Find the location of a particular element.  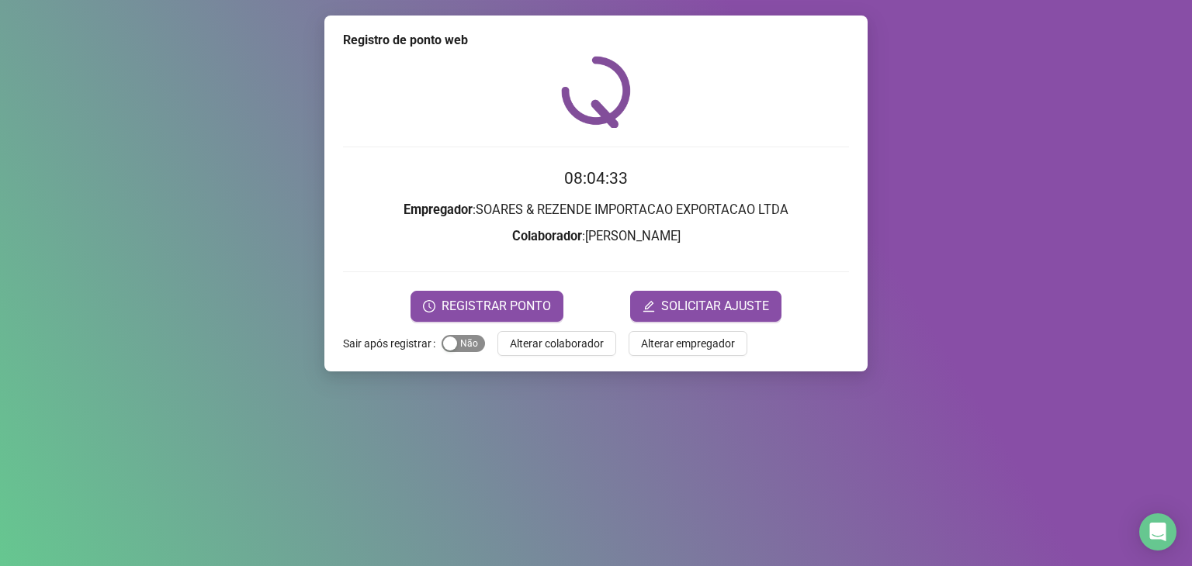

strong: Colaborador is located at coordinates (547, 236).